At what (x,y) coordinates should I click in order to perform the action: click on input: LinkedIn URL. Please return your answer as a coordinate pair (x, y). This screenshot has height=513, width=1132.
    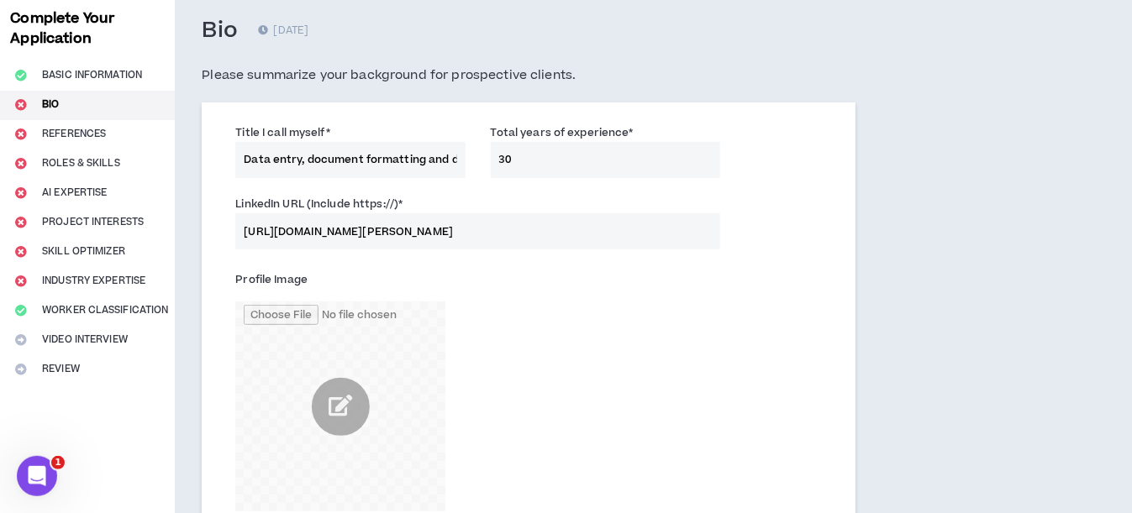
    Looking at the image, I should click on (477, 231).